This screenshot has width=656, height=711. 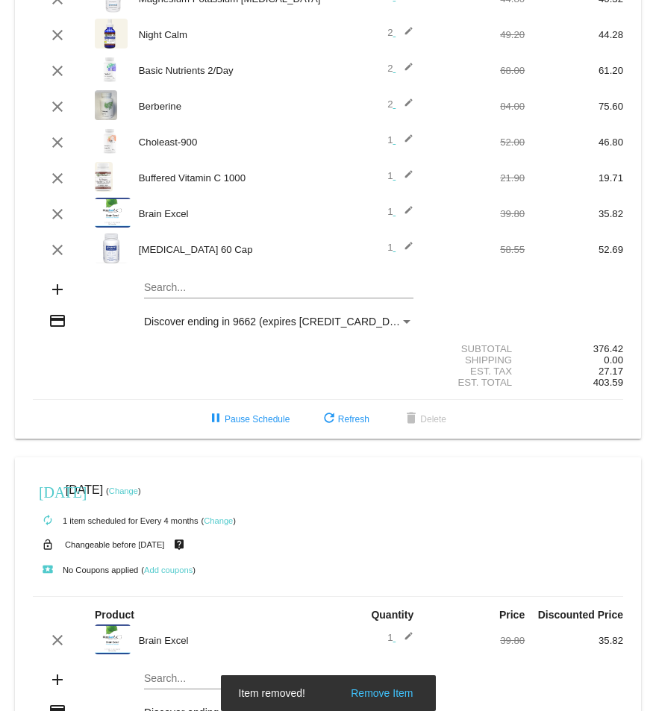 What do you see at coordinates (48, 521) in the screenshot?
I see `mat-icon: autorenew` at bounding box center [48, 521].